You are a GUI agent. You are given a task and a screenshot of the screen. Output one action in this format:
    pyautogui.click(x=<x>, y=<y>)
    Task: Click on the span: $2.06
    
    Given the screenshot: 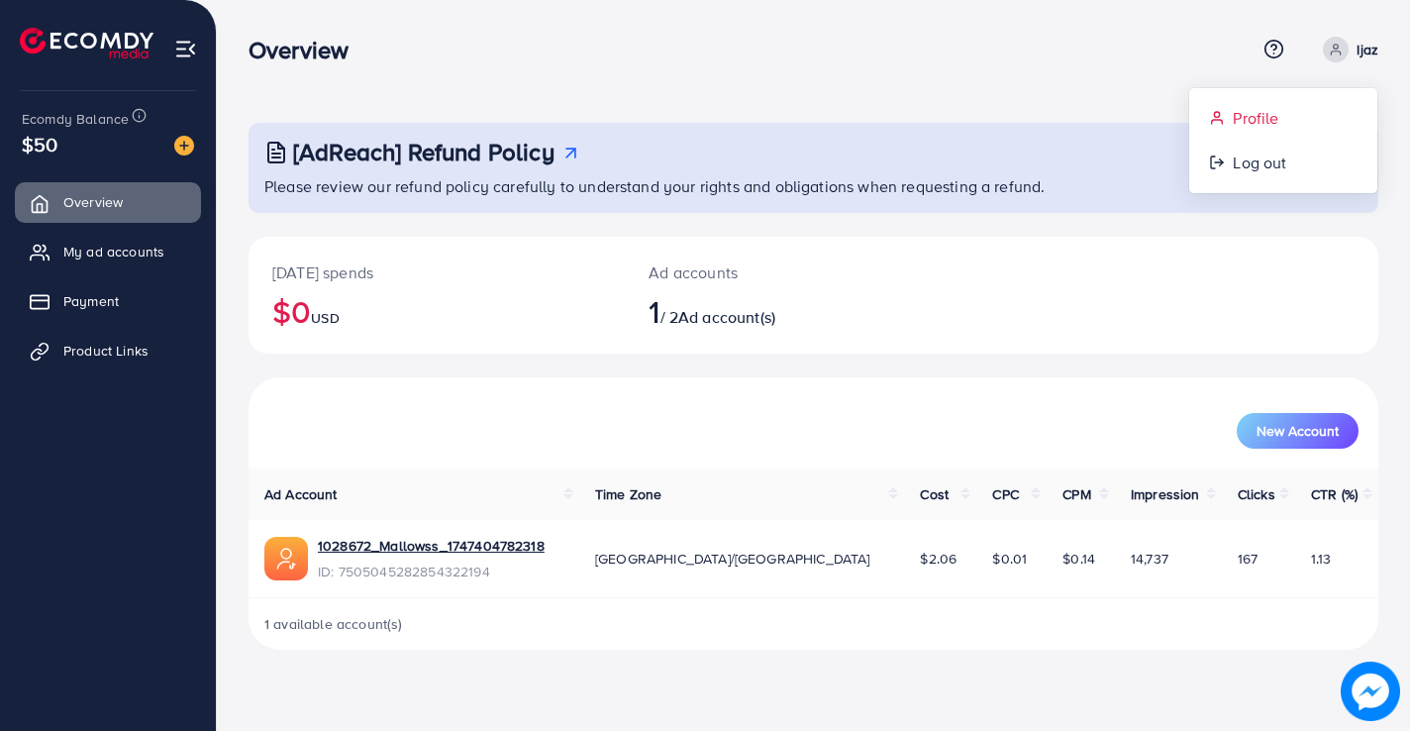 What is the action you would take?
    pyautogui.click(x=938, y=559)
    